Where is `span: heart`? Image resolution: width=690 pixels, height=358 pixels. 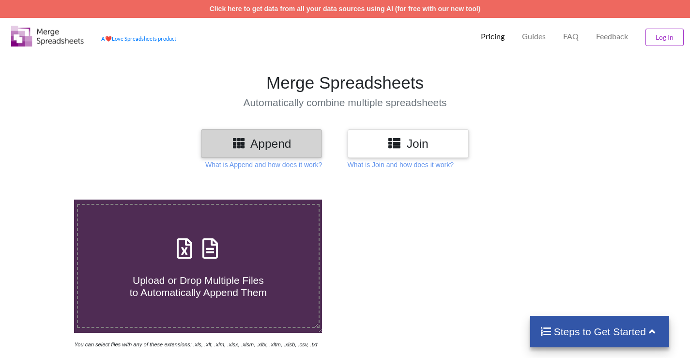
span: heart is located at coordinates (108, 38).